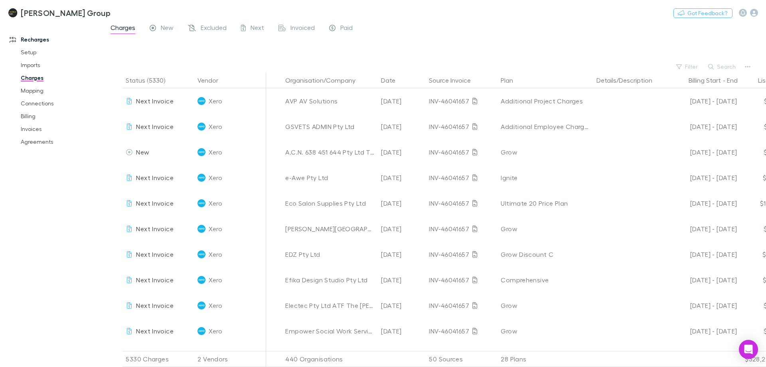 This screenshot has height=367, width=766. What do you see at coordinates (60, 103) in the screenshot?
I see `a: Connections` at bounding box center [60, 103].